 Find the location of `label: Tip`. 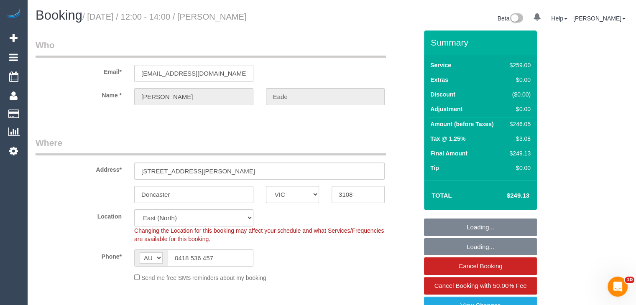

label: Tip is located at coordinates (435, 168).